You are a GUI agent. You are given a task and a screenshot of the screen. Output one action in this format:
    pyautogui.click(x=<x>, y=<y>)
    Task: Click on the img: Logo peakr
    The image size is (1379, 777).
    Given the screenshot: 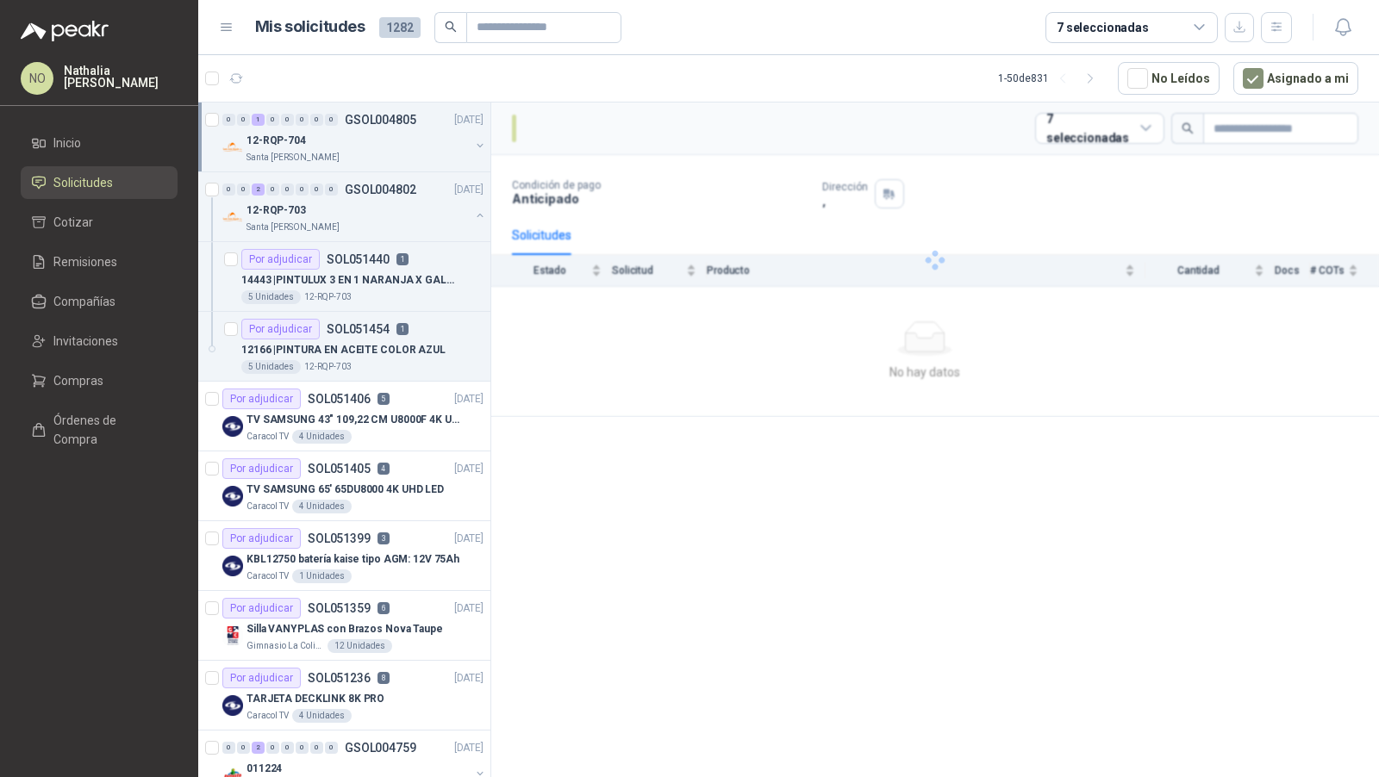 What is the action you would take?
    pyautogui.click(x=65, y=31)
    